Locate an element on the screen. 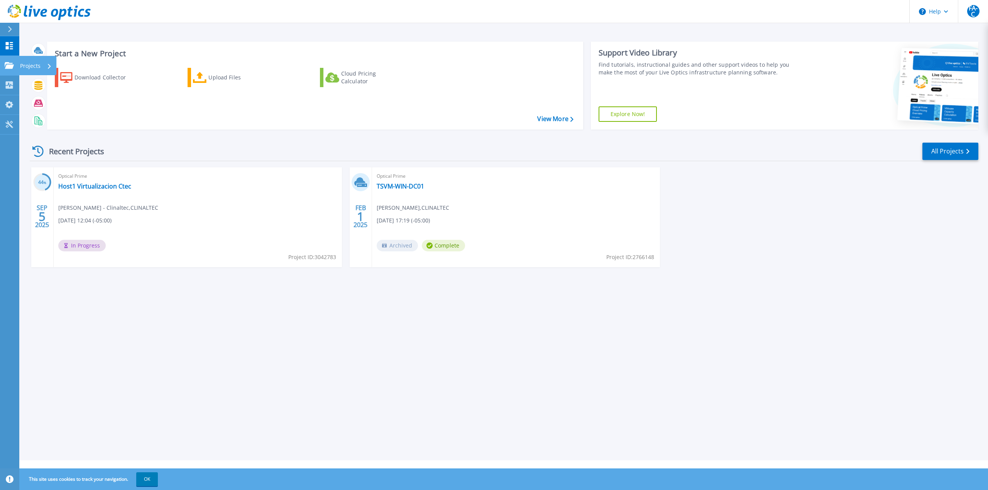 The height and width of the screenshot is (490, 988). span: Project ID: 2766148 is located at coordinates (630, 257).